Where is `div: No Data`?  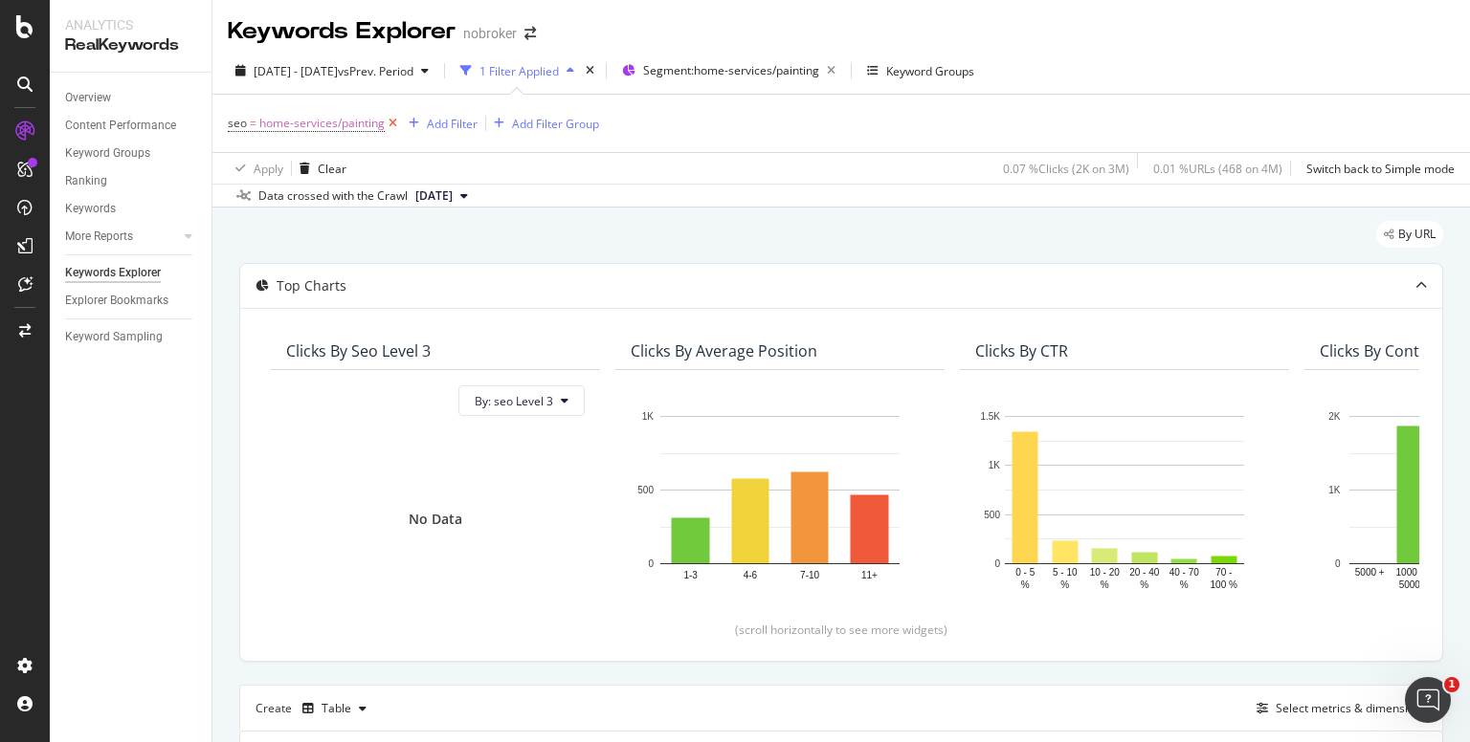 div: No Data is located at coordinates (435, 520).